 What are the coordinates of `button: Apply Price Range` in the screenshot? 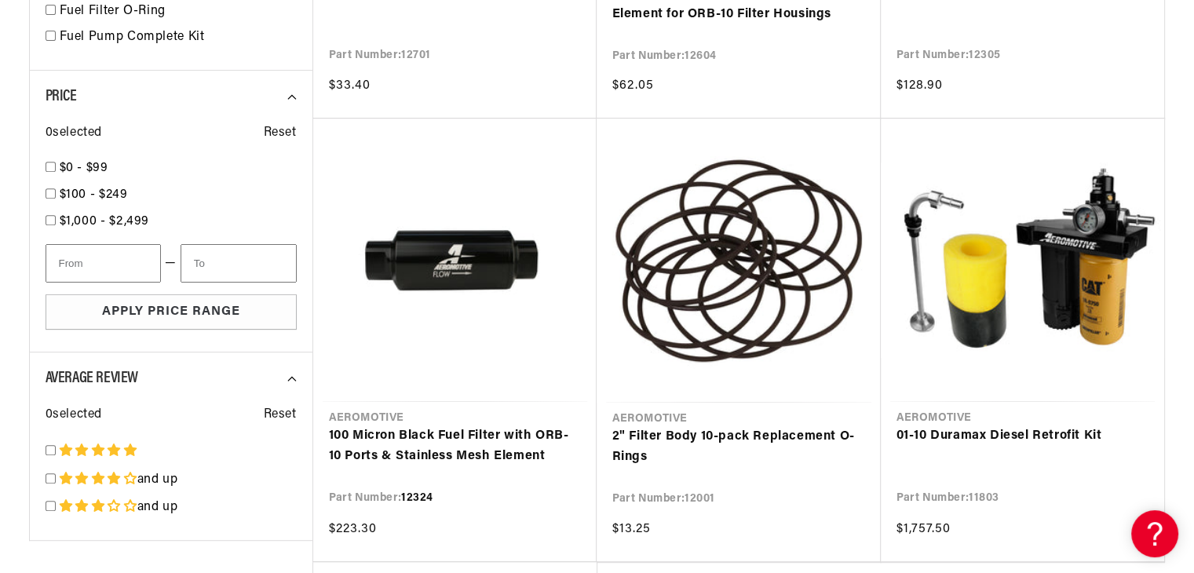 It's located at (171, 312).